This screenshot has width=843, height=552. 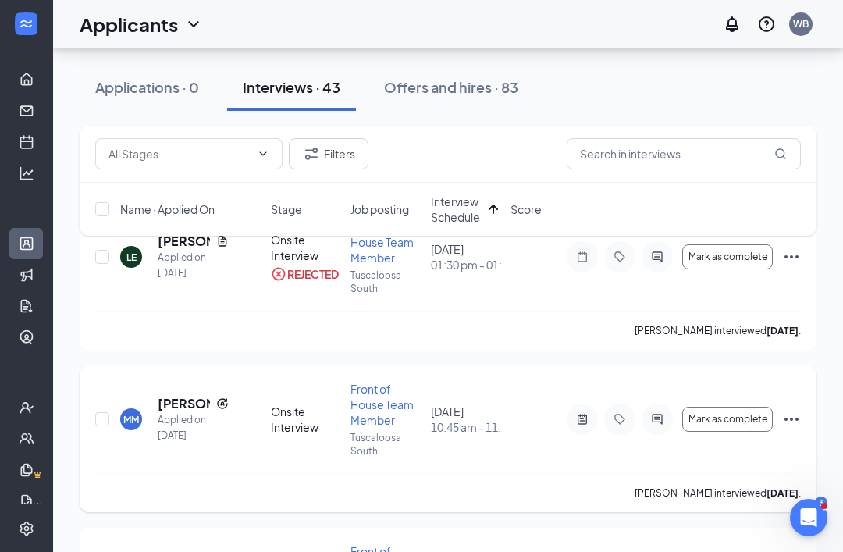 What do you see at coordinates (457, 209) in the screenshot?
I see `span: Interview Schedule` at bounding box center [457, 209].